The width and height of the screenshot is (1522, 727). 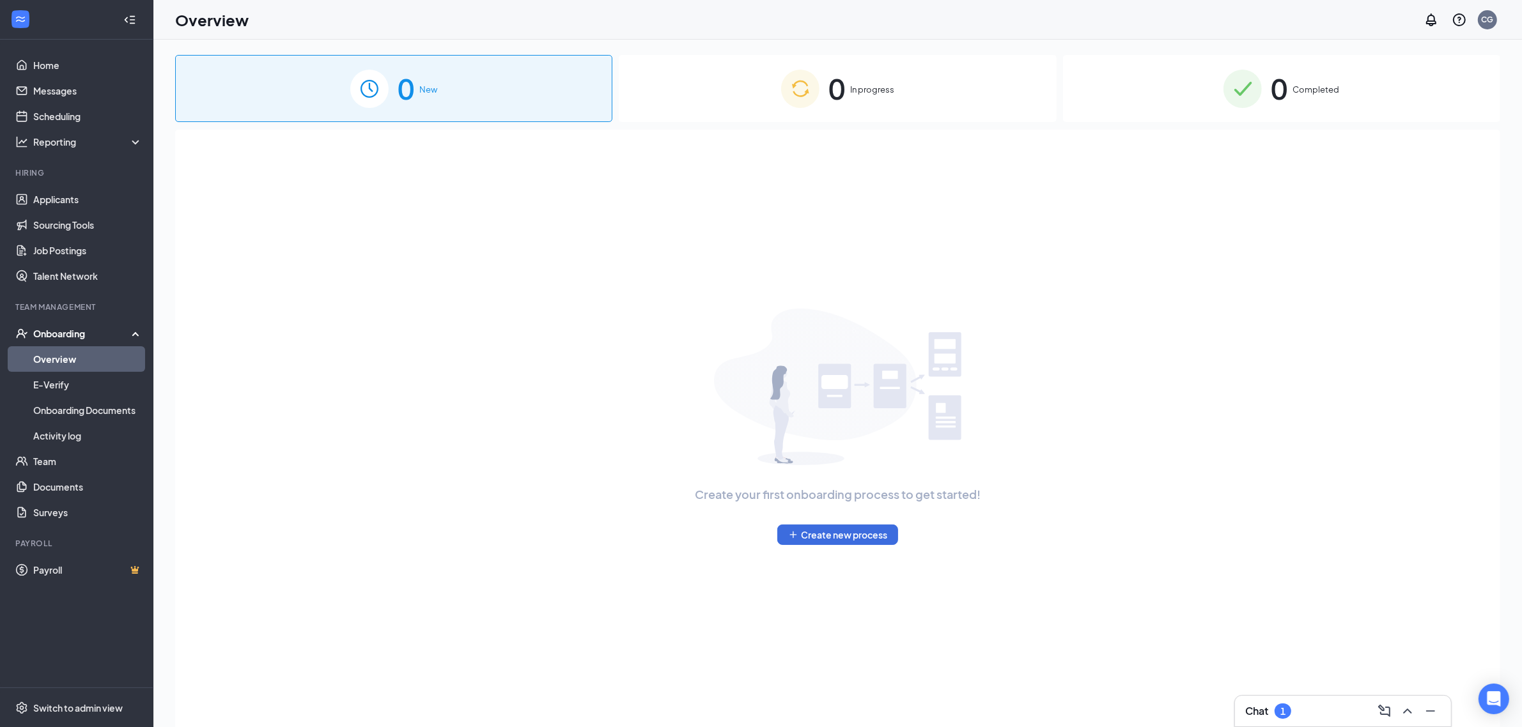 What do you see at coordinates (77, 307) in the screenshot?
I see `div: Team Management` at bounding box center [77, 307].